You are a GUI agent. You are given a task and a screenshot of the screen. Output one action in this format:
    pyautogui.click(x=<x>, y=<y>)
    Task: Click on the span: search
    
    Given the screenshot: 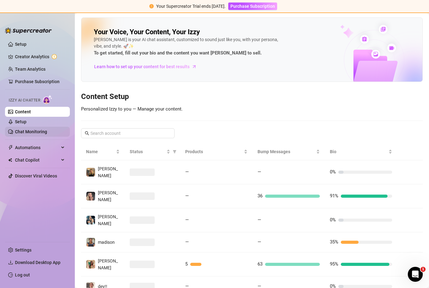 What is the action you would take?
    pyautogui.click(x=87, y=133)
    